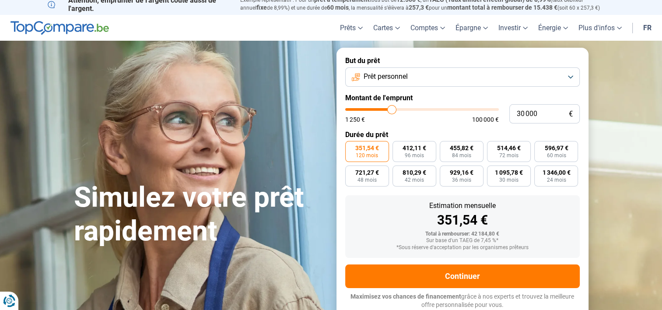  I want to click on span: 48 mois, so click(367, 180).